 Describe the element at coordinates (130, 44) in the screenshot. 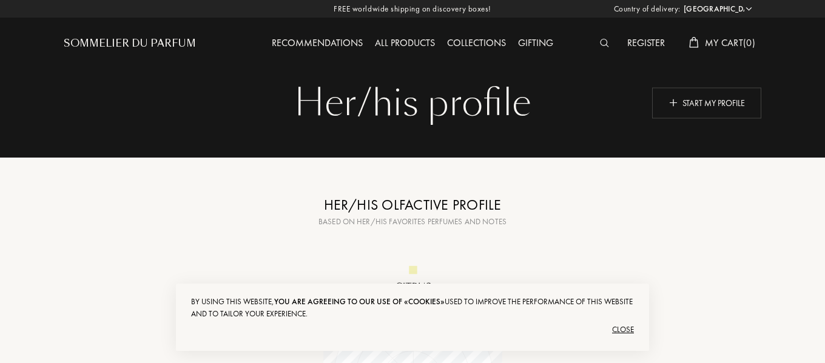

I see `a: Sommelier du Parfum` at that location.